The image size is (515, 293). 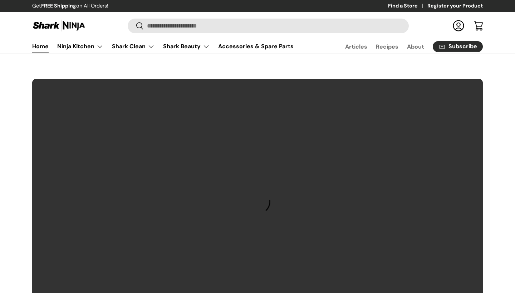 I want to click on a: Articles, so click(x=356, y=47).